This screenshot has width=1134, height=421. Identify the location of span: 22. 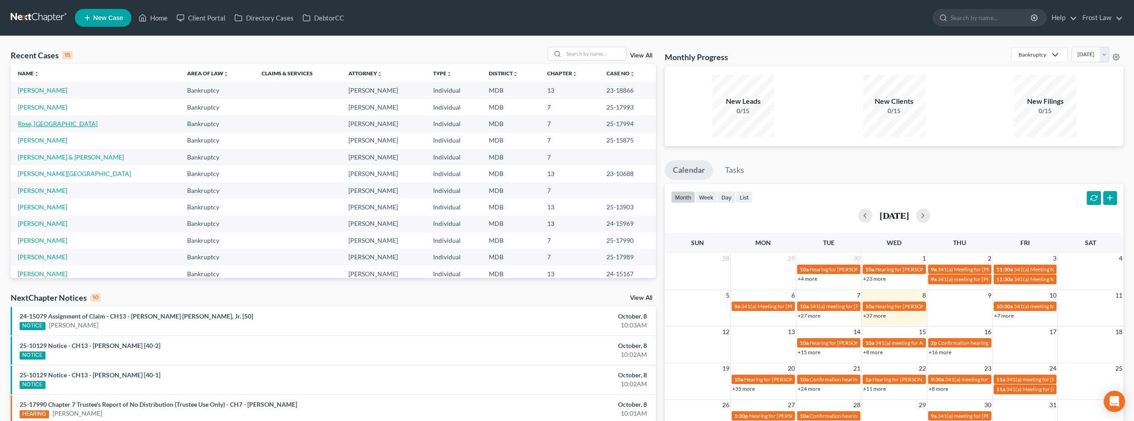
(922, 369).